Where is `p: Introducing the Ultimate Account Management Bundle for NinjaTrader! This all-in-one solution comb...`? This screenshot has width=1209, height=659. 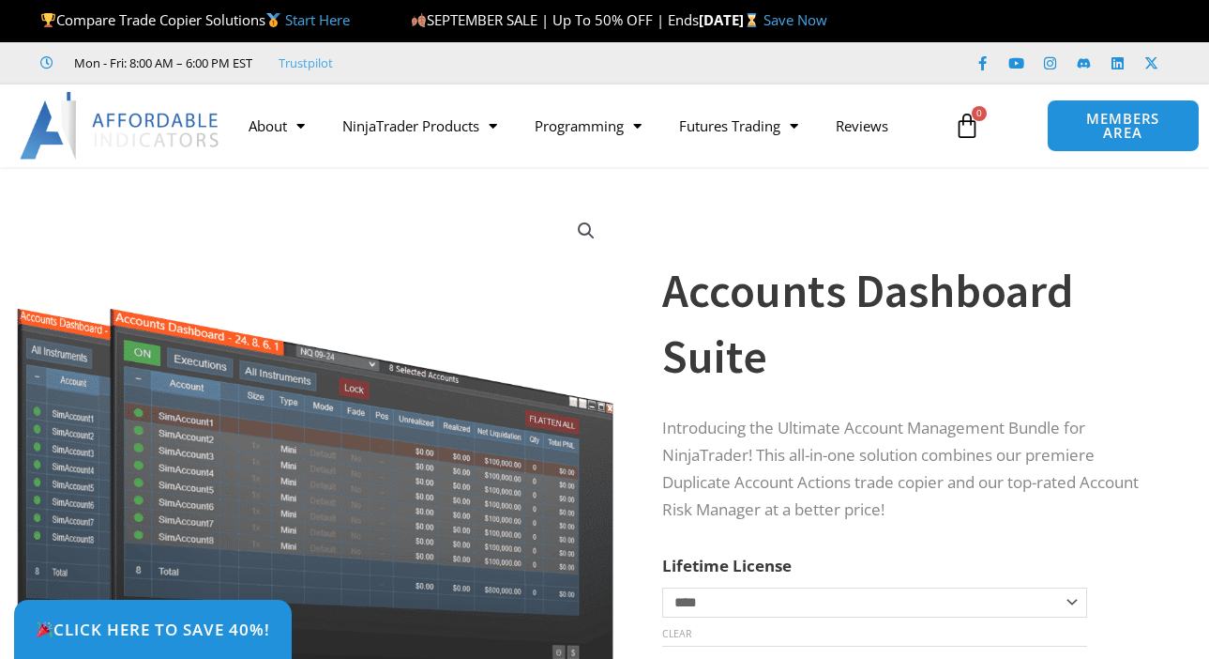 p: Introducing the Ultimate Account Management Bundle for NinjaTrader! This all-in-one solution comb... is located at coordinates (912, 469).